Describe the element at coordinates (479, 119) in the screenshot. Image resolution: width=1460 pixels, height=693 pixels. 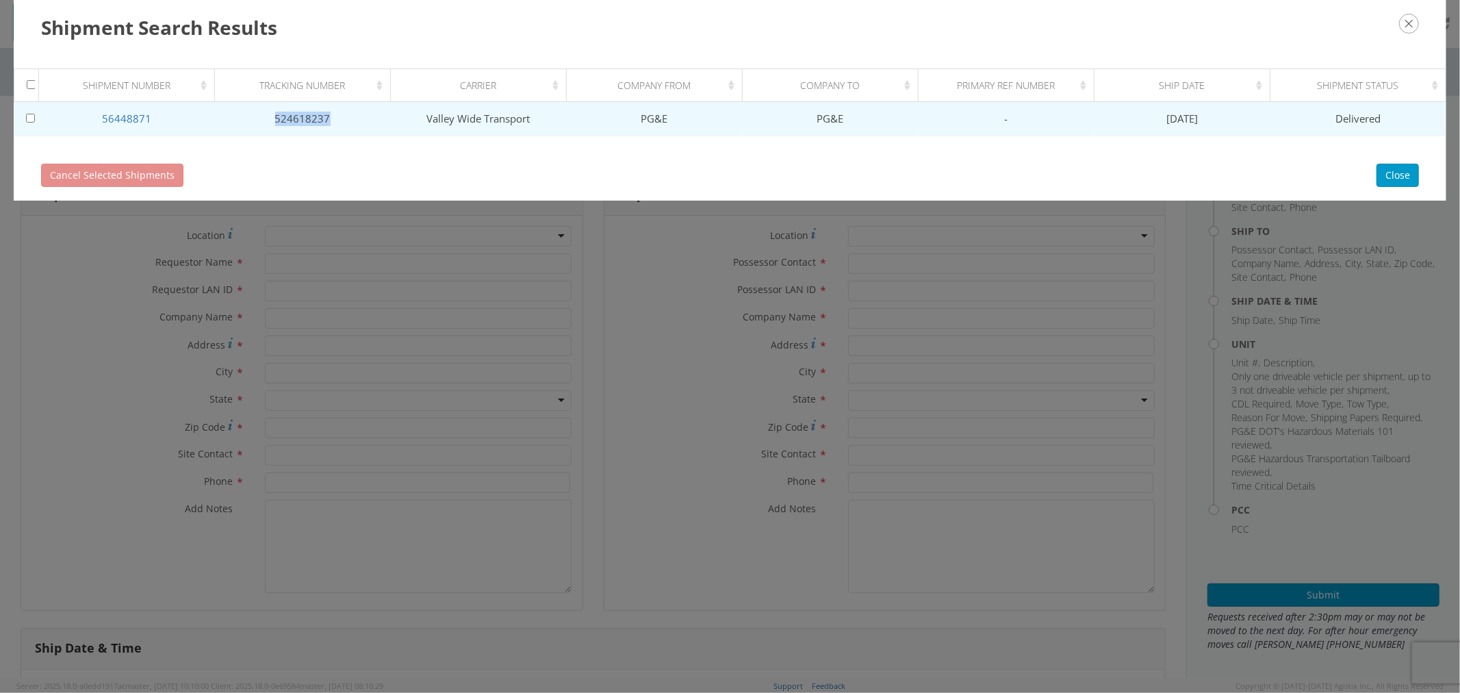
I see `td: Valley Wide Transport` at that location.